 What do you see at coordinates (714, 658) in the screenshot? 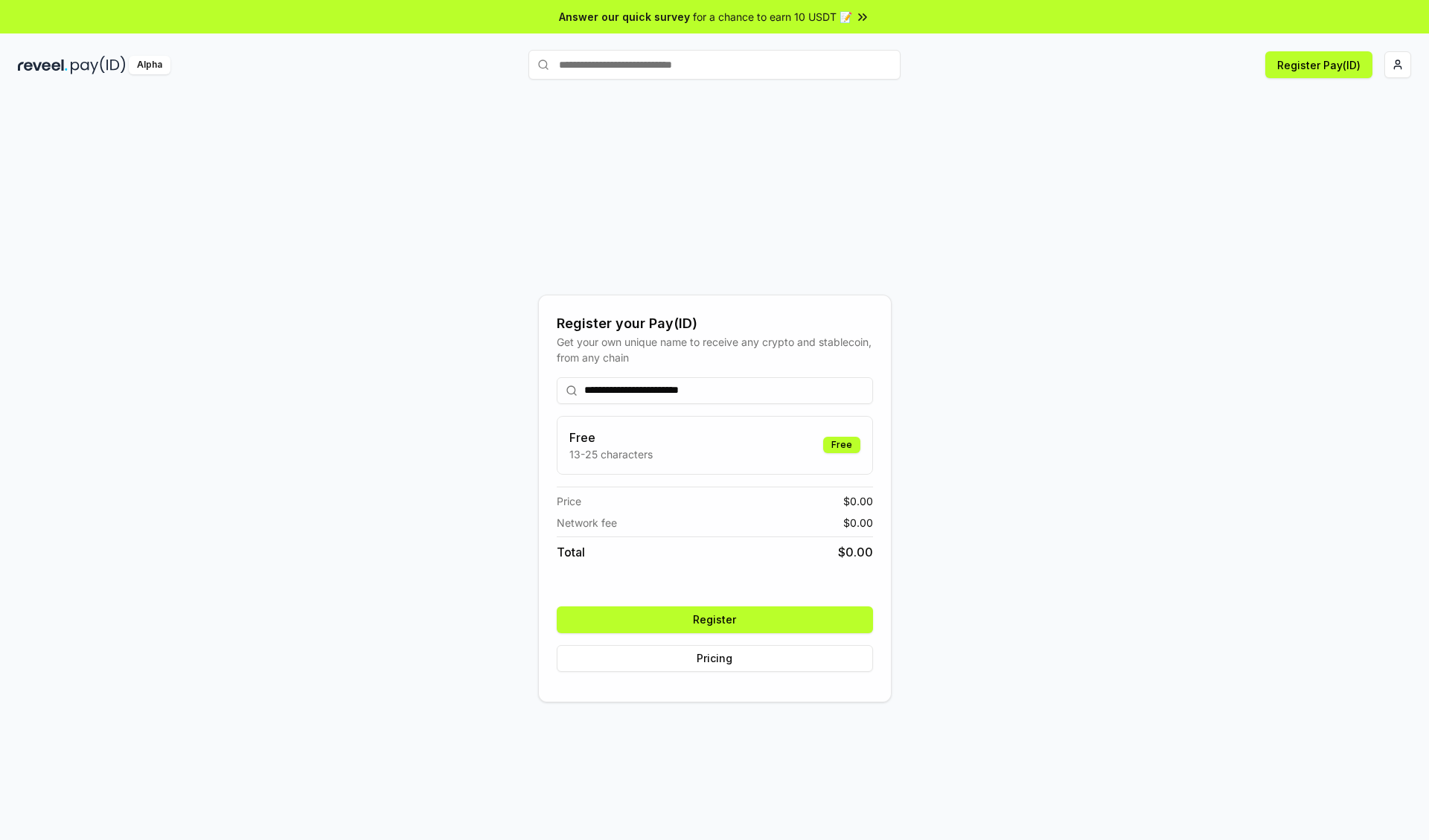
I see `button: Pricing` at bounding box center [714, 658].